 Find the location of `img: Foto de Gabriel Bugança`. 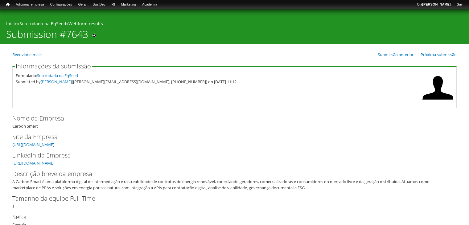

img: Foto de Gabriel Bugança is located at coordinates (437, 88).